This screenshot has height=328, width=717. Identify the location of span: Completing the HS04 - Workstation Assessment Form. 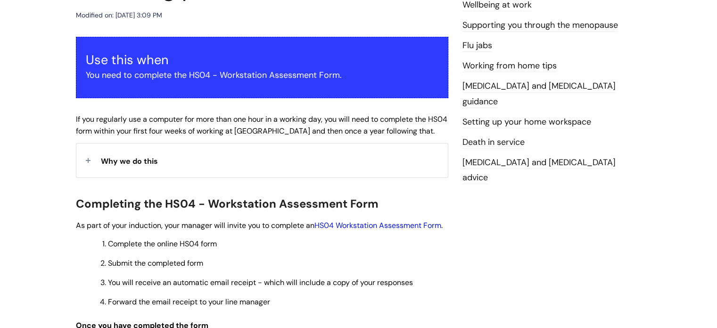
(227, 203).